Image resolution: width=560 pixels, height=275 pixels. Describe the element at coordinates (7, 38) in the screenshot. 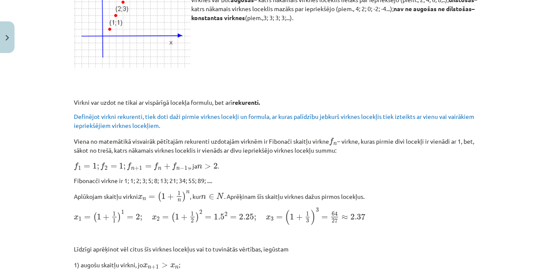

I see `img: icon-close-lesson-0947bae3869378f0d4975bcd49f059093ad1ed9edebbc8119c70593378902aed.svg` at that location.